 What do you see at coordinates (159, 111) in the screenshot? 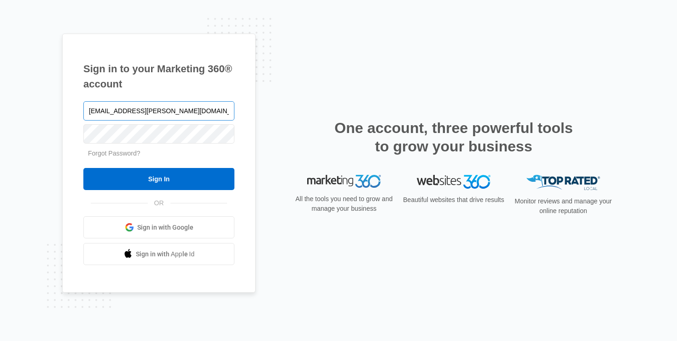
I see `input: Email` at bounding box center [159, 111].